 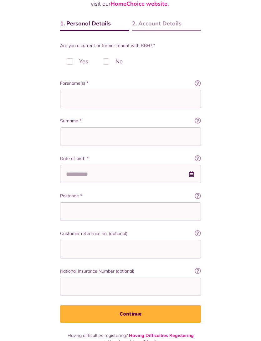 What do you see at coordinates (131, 45) in the screenshot?
I see `label: Are you a current or former tenant with RBH? *` at bounding box center [131, 45].